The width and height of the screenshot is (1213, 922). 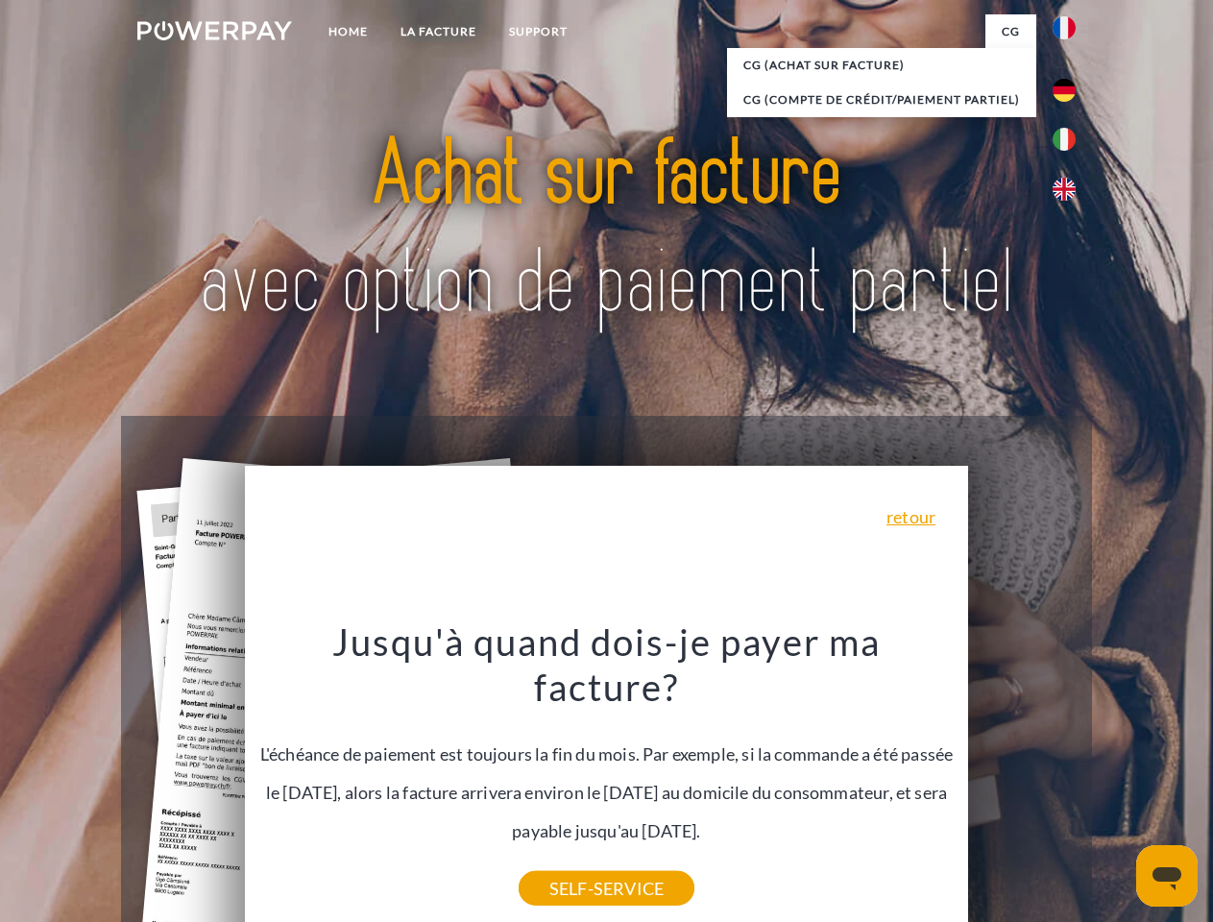 I want to click on img: de, so click(x=1064, y=90).